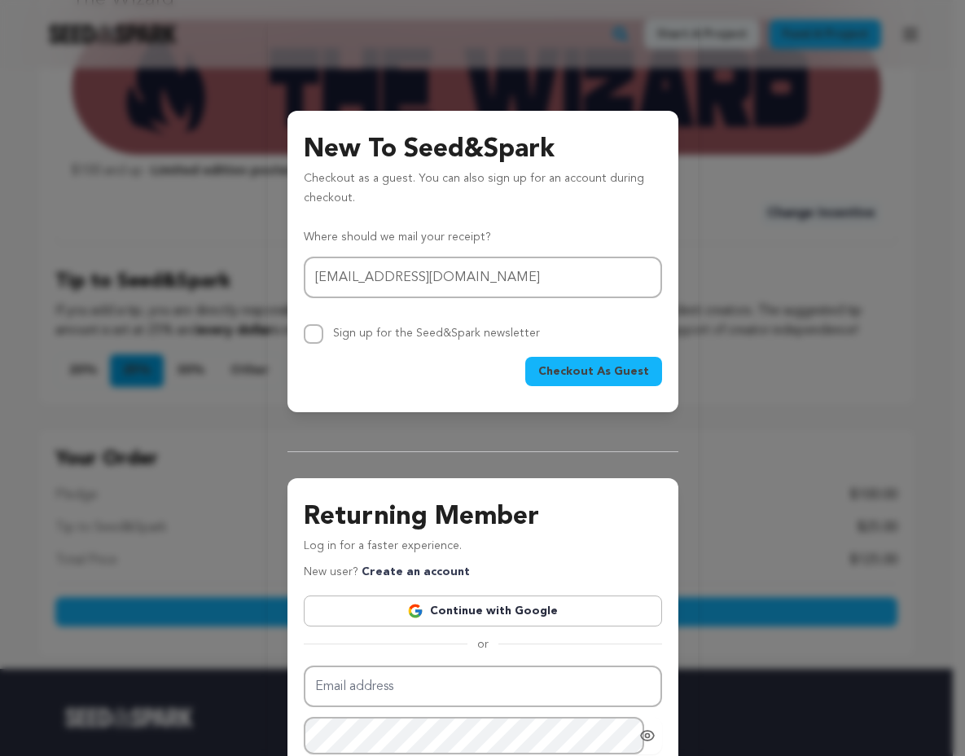 The image size is (965, 756). What do you see at coordinates (387, 573) in the screenshot?
I see `p: New user?` at bounding box center [387, 573].